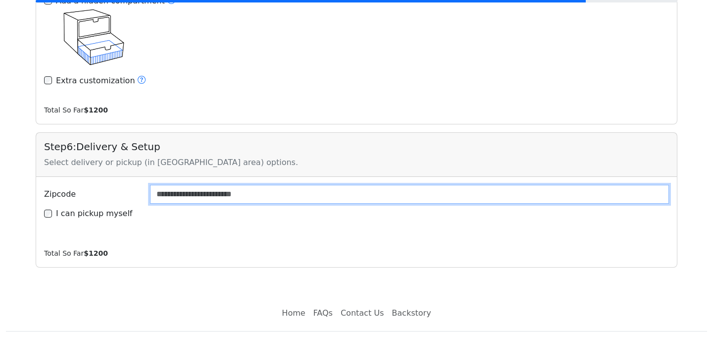  I want to click on img: Add a hidden compartment, so click(93, 37).